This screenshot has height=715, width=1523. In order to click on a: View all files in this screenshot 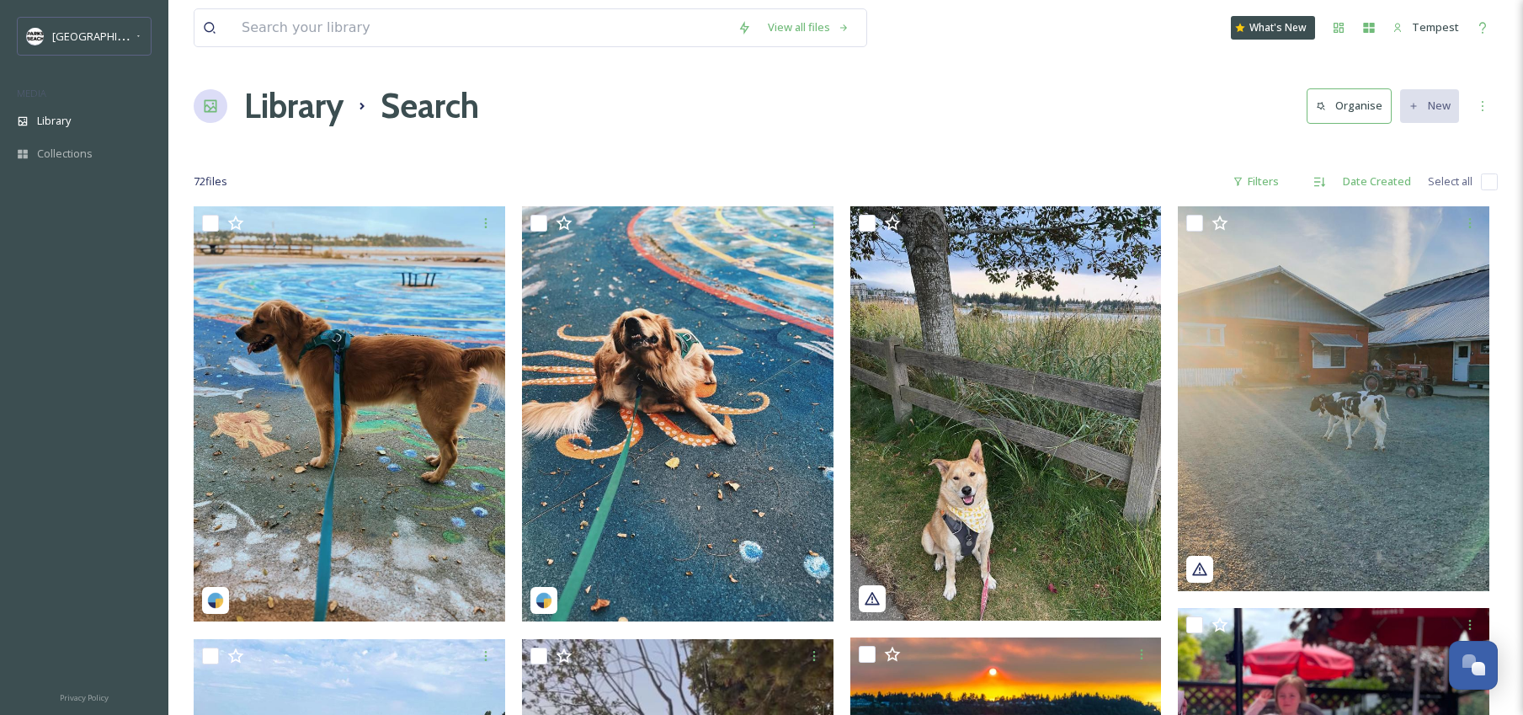, I will do `click(808, 27)`.